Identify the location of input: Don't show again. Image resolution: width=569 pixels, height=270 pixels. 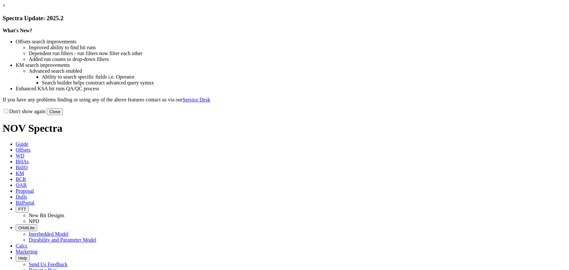
(6, 111).